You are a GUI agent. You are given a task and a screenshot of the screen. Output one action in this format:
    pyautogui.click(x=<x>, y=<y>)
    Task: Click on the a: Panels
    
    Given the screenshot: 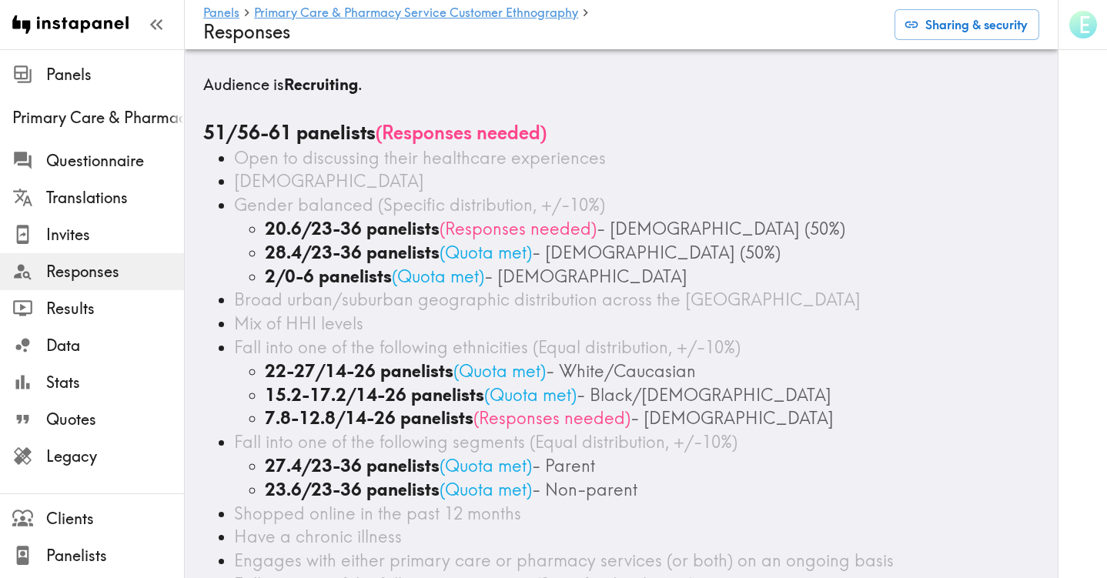 What is the action you would take?
    pyautogui.click(x=221, y=13)
    